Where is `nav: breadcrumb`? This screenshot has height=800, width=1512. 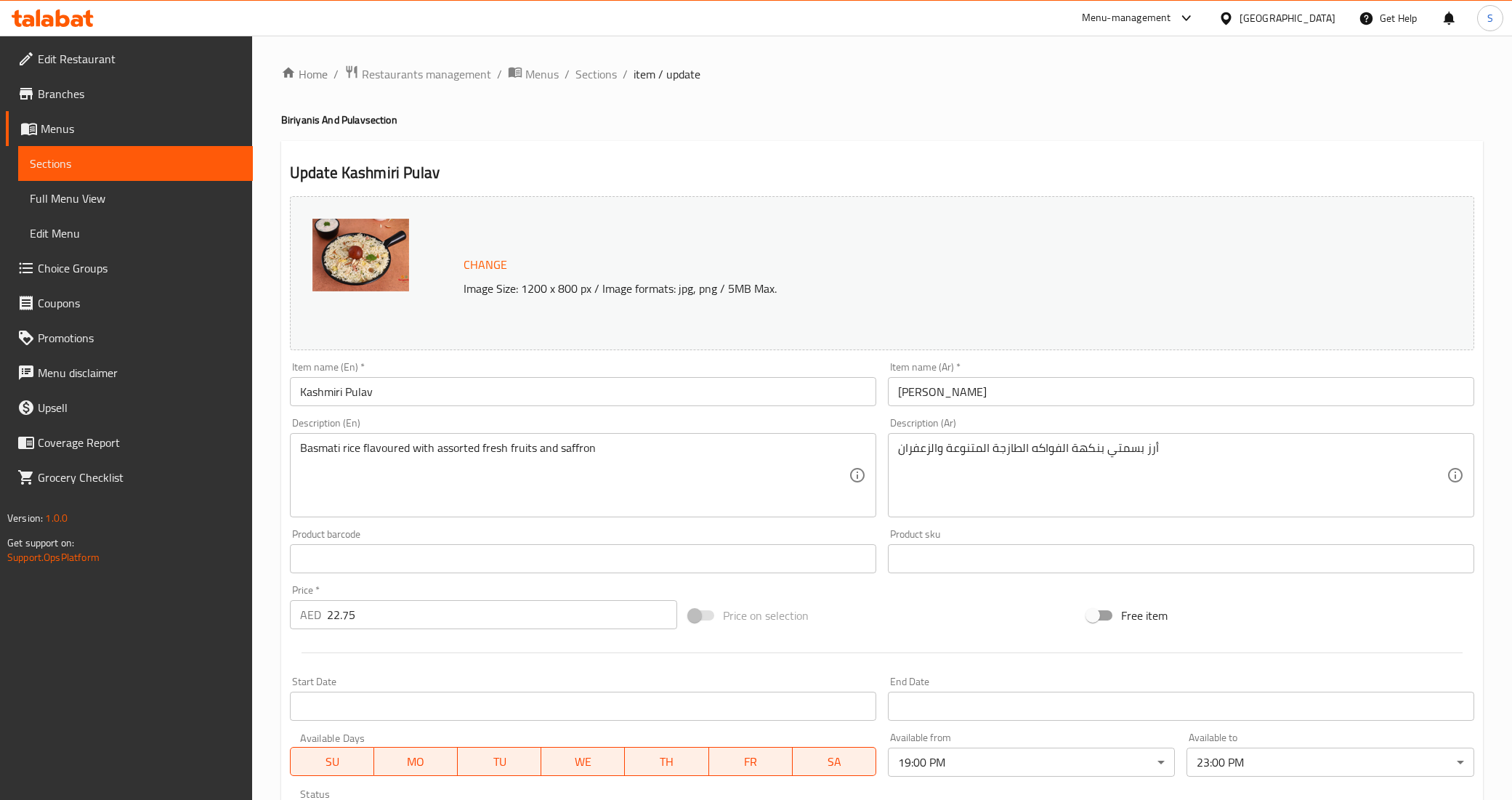 nav: breadcrumb is located at coordinates (882, 74).